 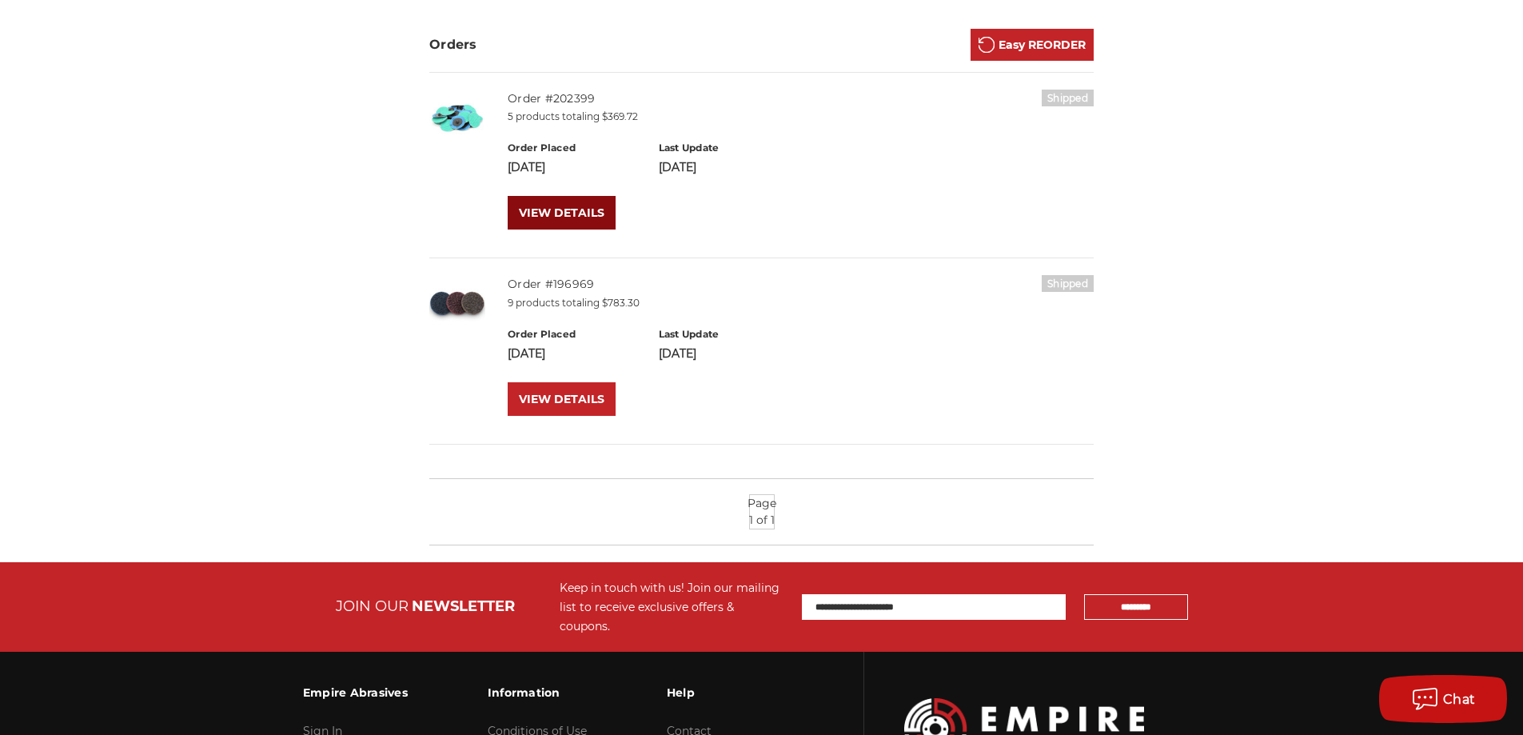 I want to click on h3: Help, so click(x=720, y=692).